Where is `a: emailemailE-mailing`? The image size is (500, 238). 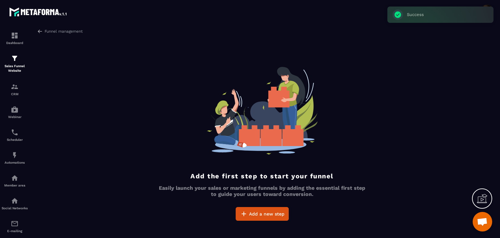
a: emailemailE-mailing is located at coordinates (15, 226).